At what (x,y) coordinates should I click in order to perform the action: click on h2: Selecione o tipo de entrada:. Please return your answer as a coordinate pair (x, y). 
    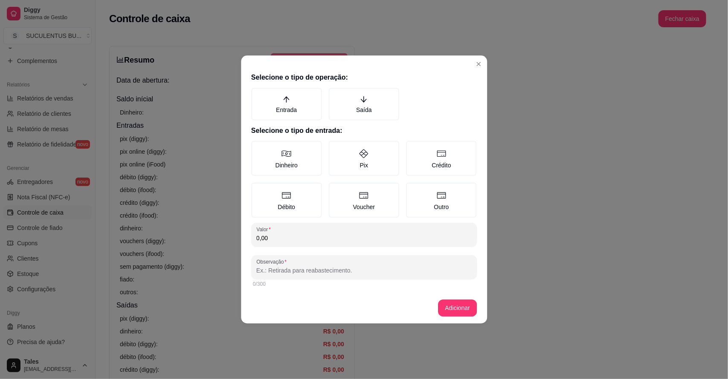
    Looking at the image, I should click on (364, 131).